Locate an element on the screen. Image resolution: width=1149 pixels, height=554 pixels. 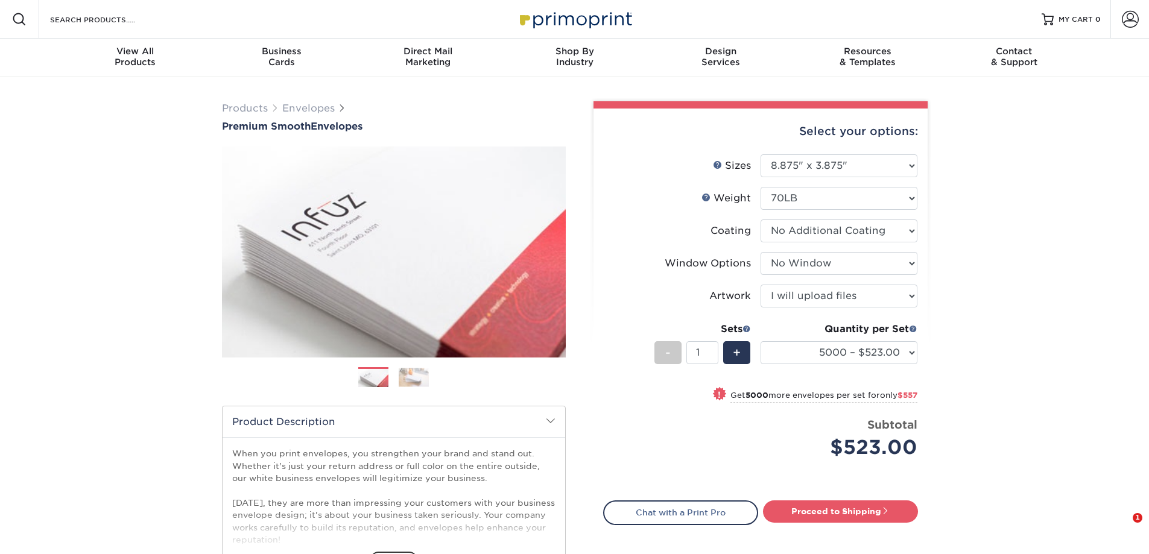
div: Services is located at coordinates (721, 57).